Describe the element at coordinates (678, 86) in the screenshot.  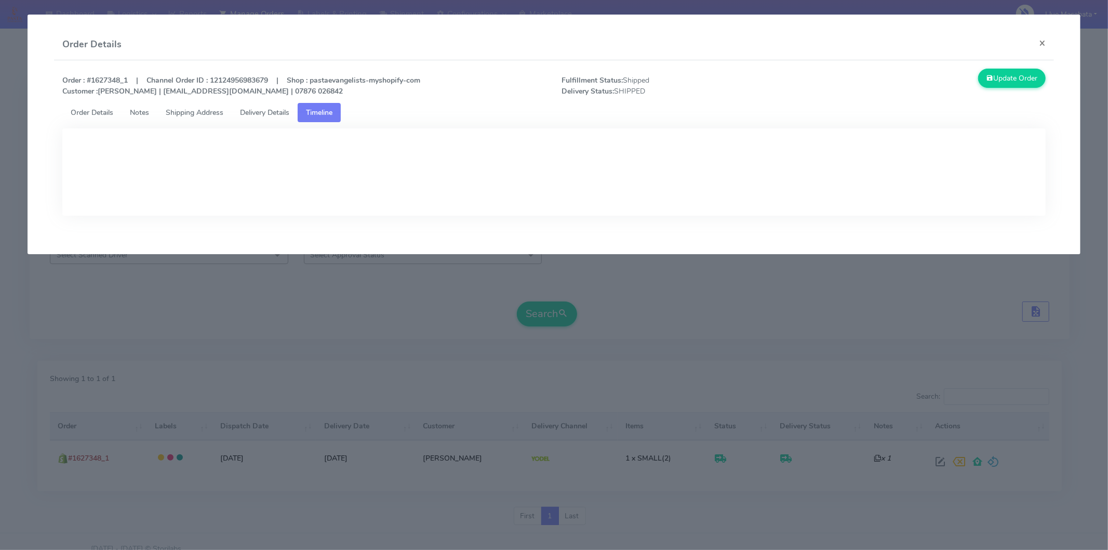
I see `span: Shipped SHIPPED` at that location.